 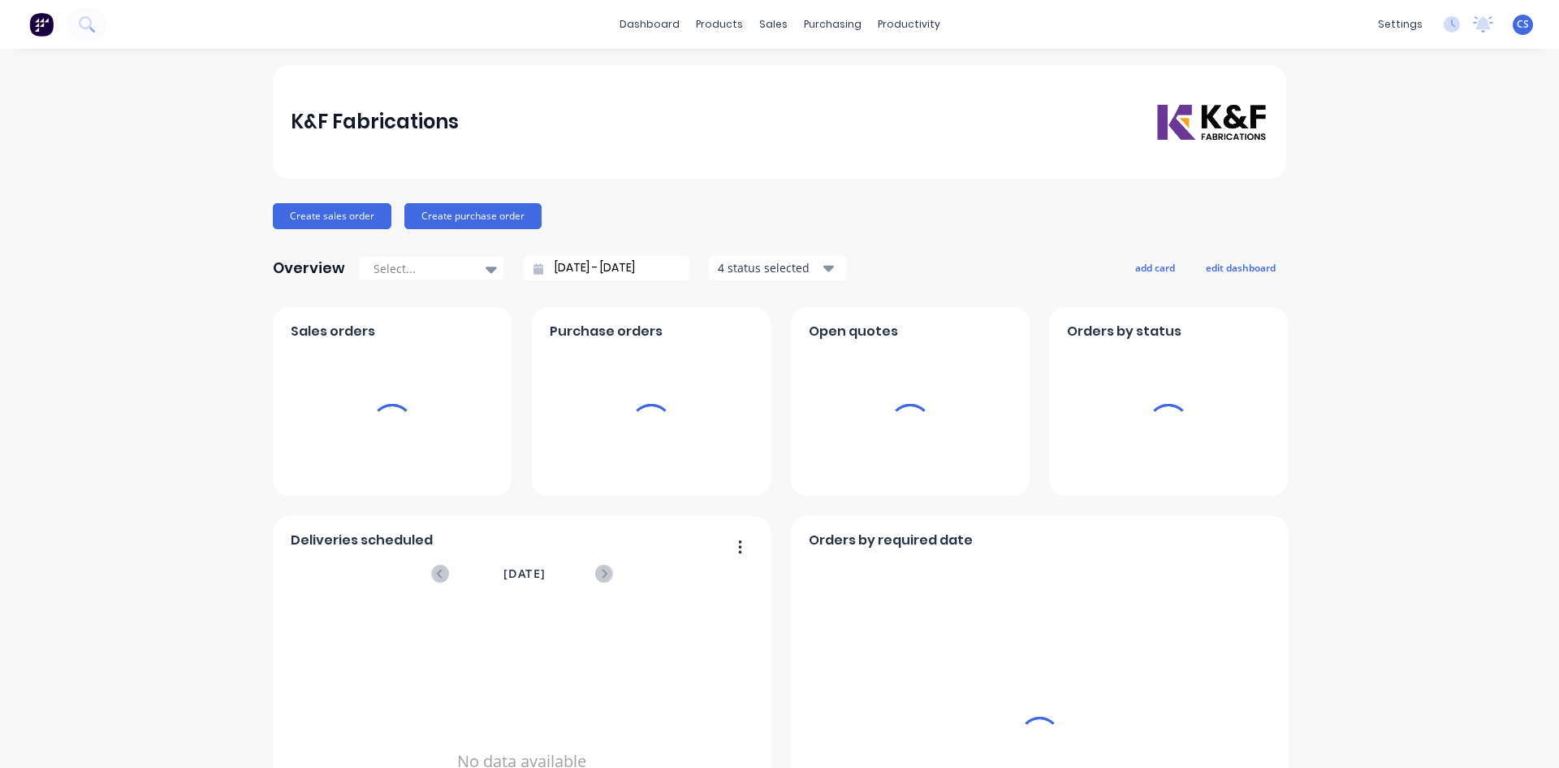 I want to click on a: dashboard, so click(x=650, y=24).